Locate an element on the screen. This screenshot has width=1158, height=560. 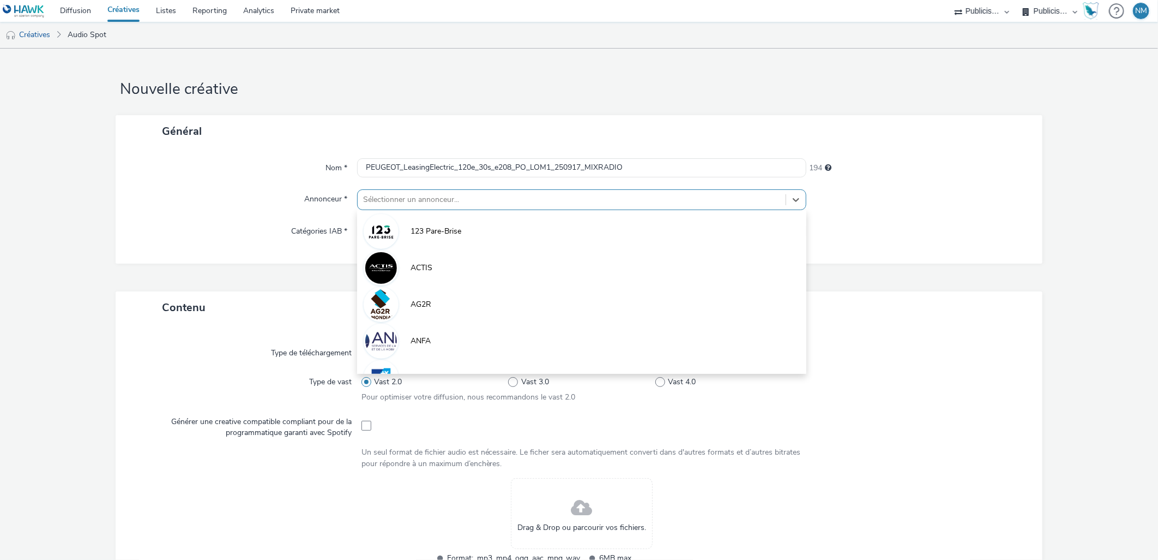
img: AG2R is located at coordinates (381, 304).